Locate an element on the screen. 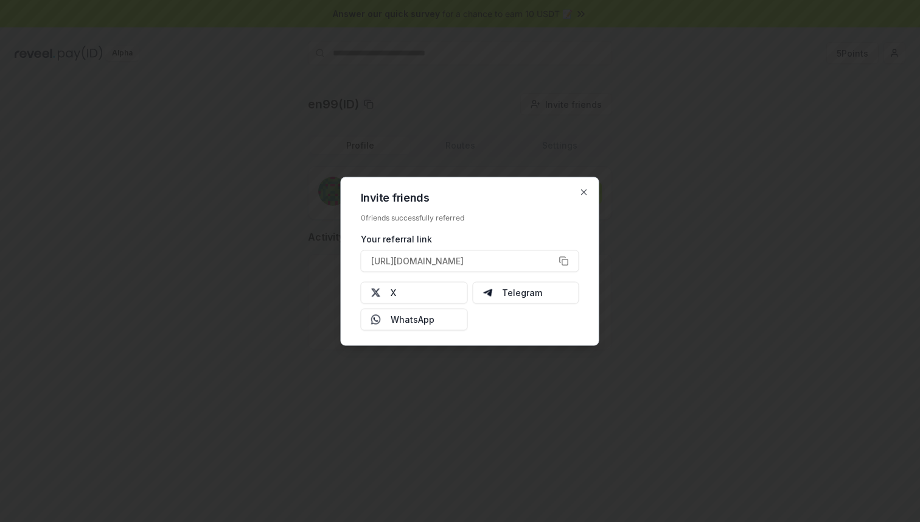 Image resolution: width=920 pixels, height=522 pixels. button: WhatsApp is located at coordinates (414, 319).